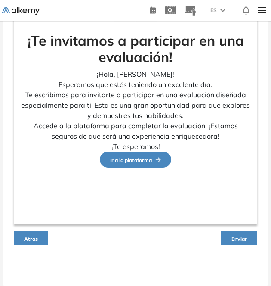 This screenshot has width=271, height=286. I want to click on img: arrow, so click(223, 10).